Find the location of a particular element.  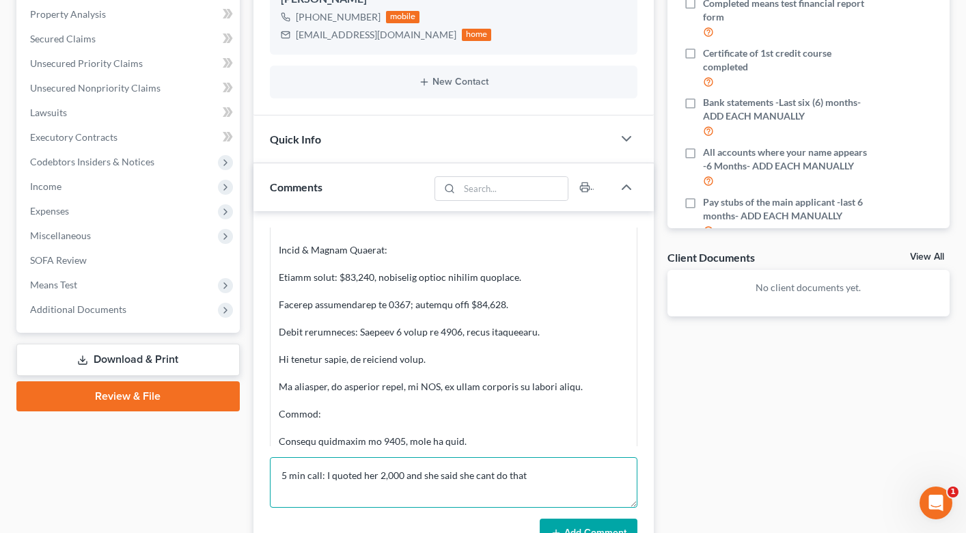

span: Income is located at coordinates (46, 186).